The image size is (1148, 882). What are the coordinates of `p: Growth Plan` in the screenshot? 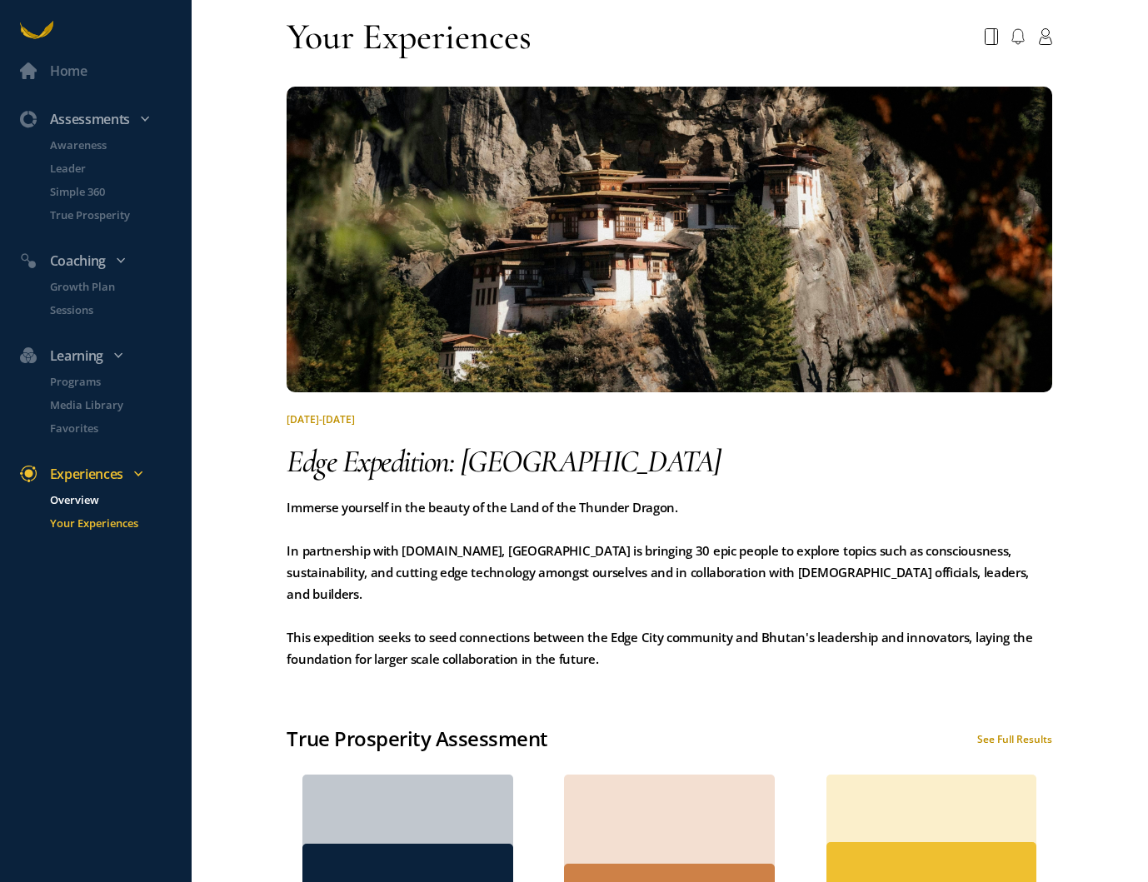 It's located at (119, 287).